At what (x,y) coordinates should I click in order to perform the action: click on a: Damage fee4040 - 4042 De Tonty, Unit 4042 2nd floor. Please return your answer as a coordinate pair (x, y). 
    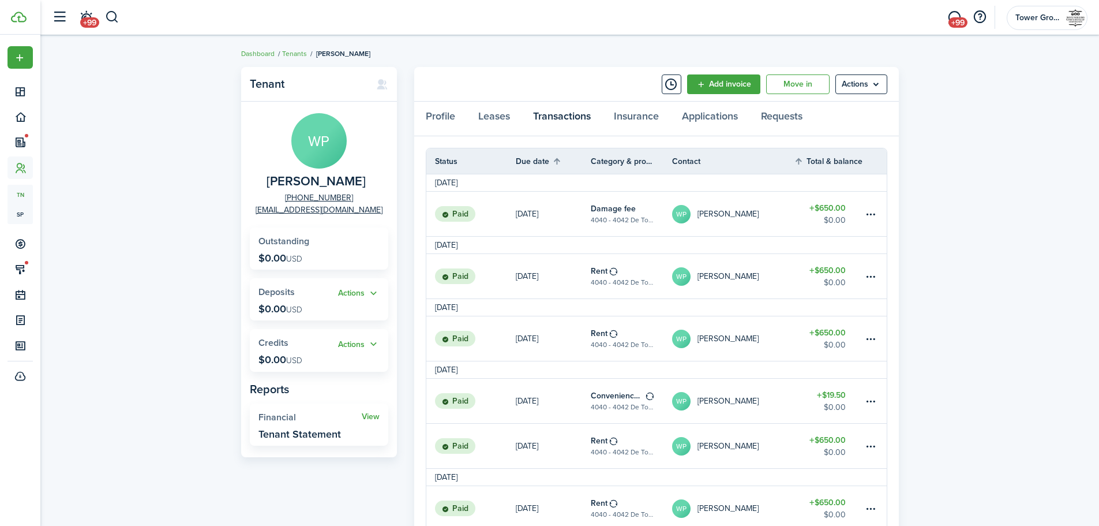
    Looking at the image, I should click on (631, 213).